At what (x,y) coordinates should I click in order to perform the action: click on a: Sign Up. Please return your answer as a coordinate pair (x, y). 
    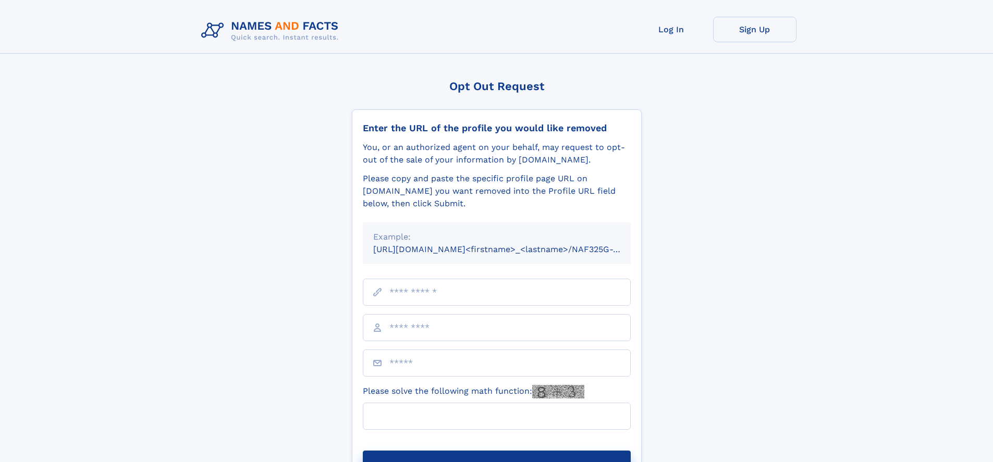
    Looking at the image, I should click on (755, 29).